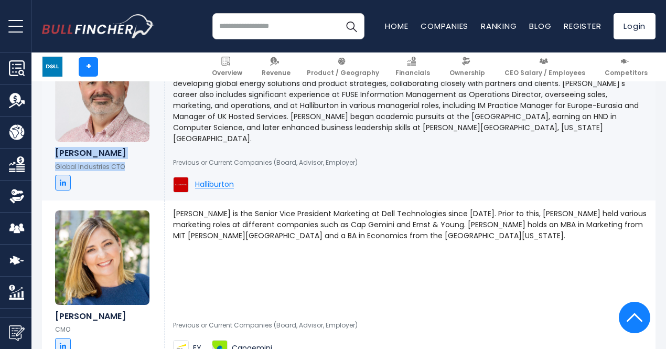 This screenshot has height=349, width=666. I want to click on a: Financials, so click(413, 67).